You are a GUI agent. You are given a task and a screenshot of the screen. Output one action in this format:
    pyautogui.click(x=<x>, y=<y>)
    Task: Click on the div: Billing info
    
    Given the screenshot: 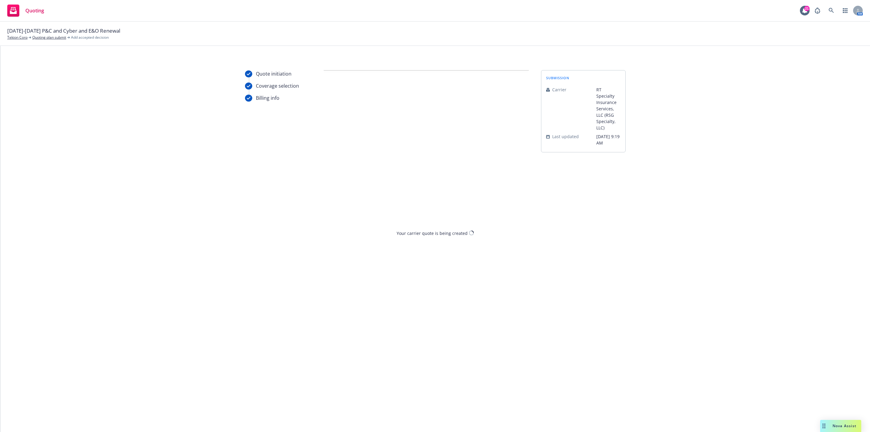 What is the action you would take?
    pyautogui.click(x=268, y=98)
    